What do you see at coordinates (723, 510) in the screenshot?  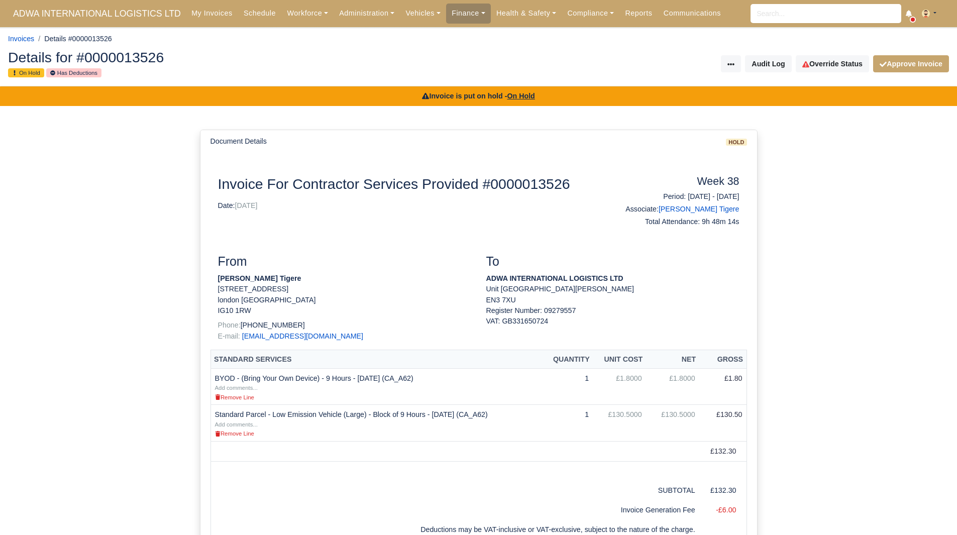 I see `td: -£6.00` at bounding box center [723, 510].